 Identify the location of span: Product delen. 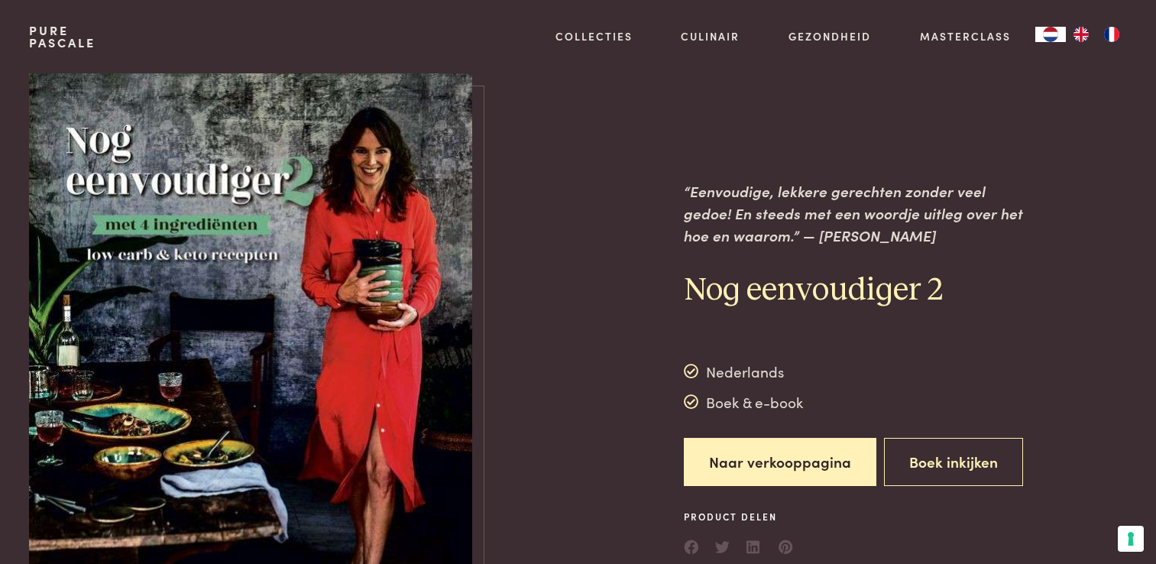
(739, 517).